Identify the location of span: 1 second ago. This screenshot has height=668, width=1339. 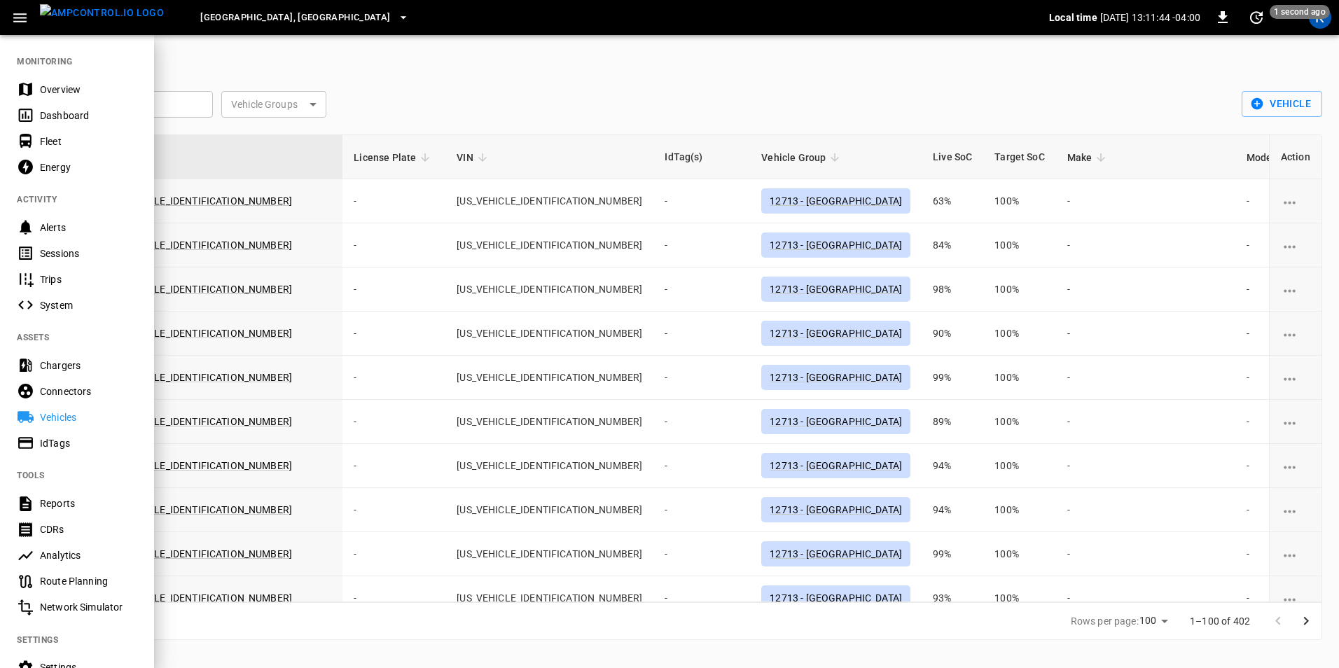
(1300, 12).